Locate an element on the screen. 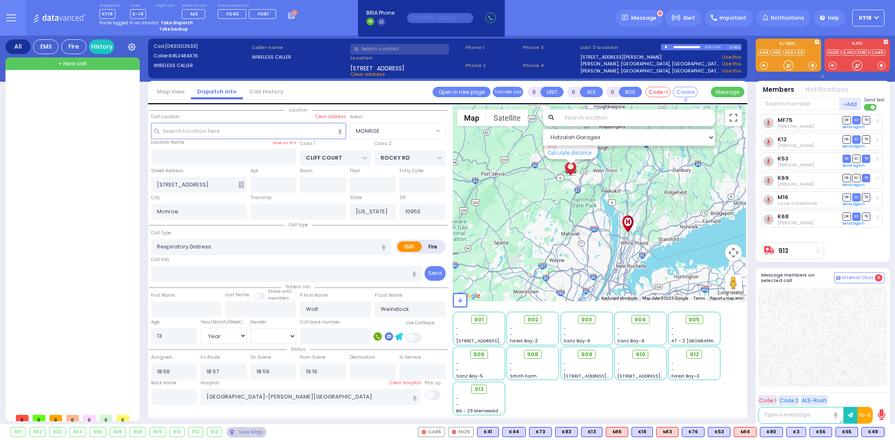  span: BG - 29 Merriewold S. is located at coordinates (479, 411).